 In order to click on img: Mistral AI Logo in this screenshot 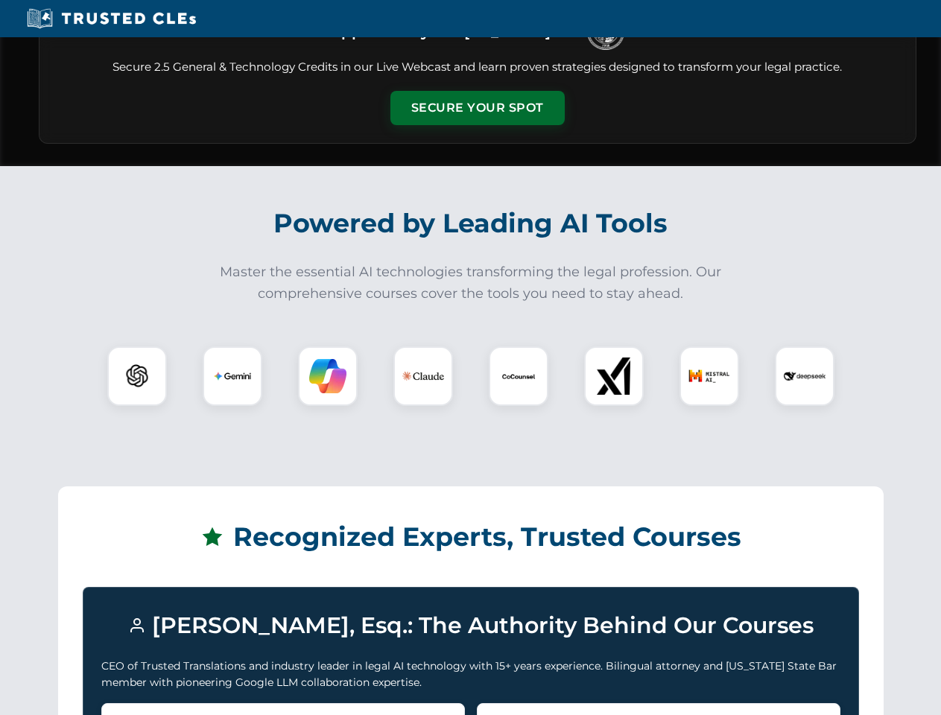, I will do `click(709, 376)`.